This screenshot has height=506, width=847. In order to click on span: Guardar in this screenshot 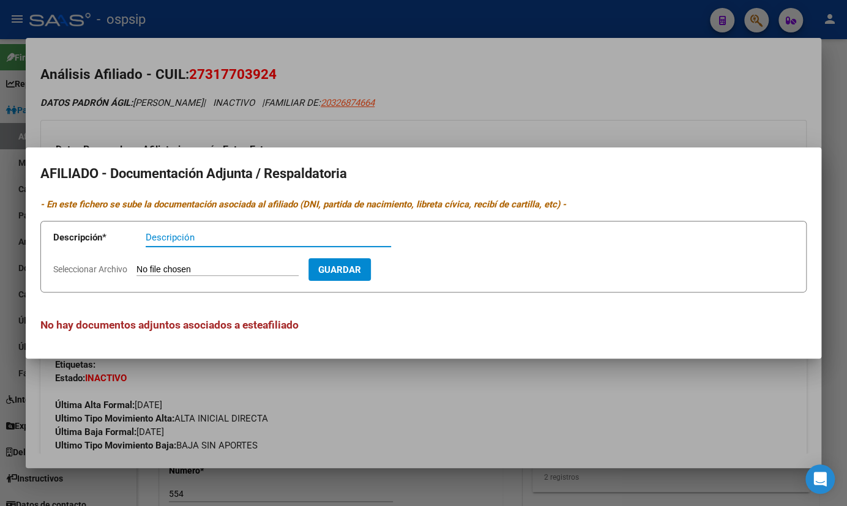, I will do `click(340, 270)`.